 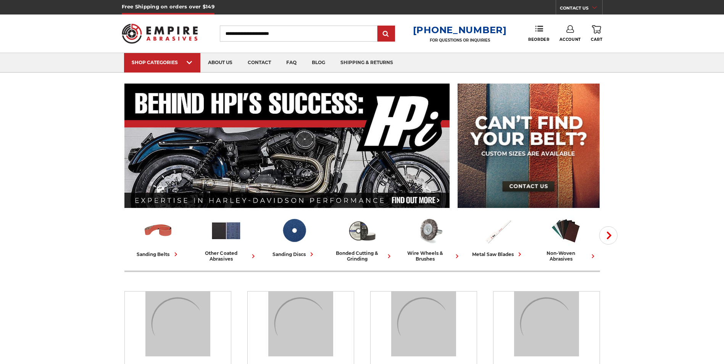 I want to click on img: Wire Wheels & Brushes, so click(x=430, y=230).